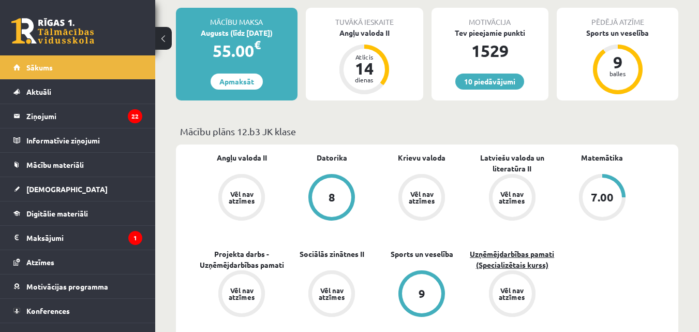  What do you see at coordinates (512, 163) in the screenshot?
I see `a: Latviešu valoda un literatūra II` at bounding box center [512, 163].